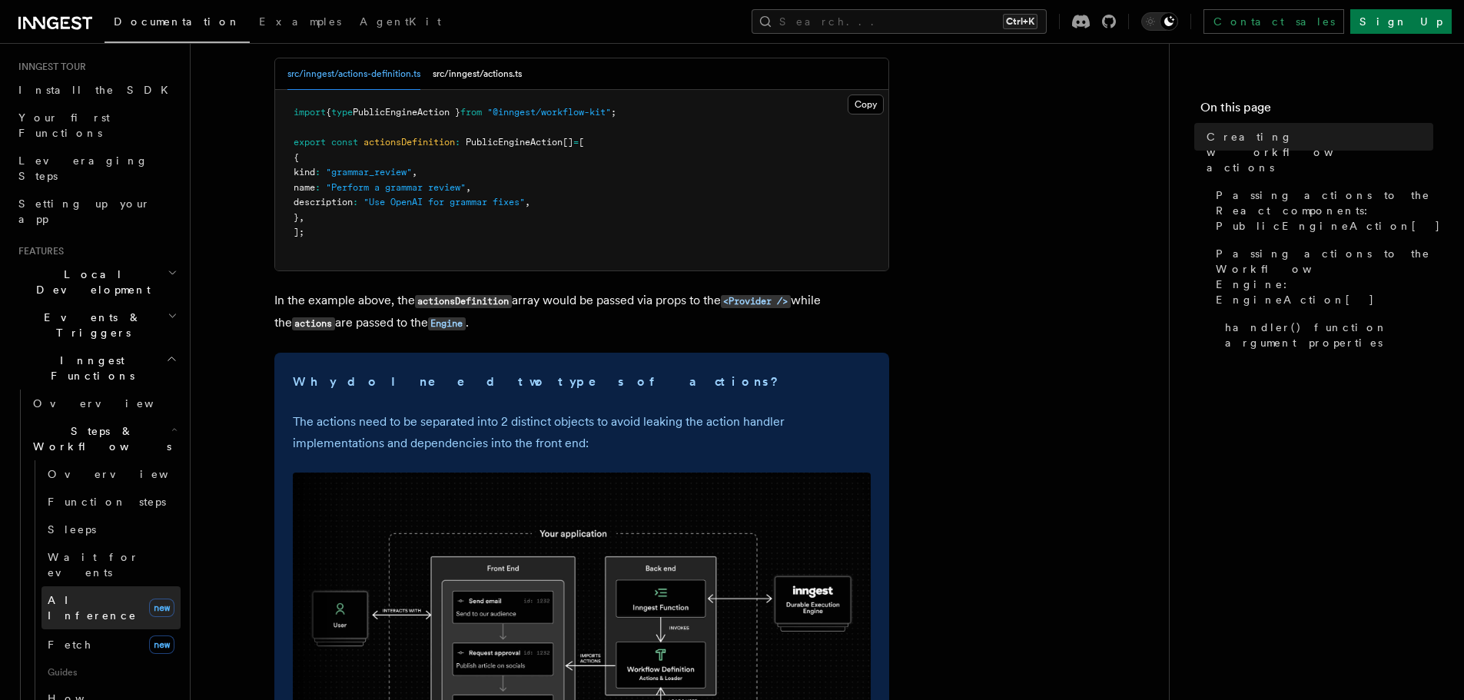 The image size is (1464, 700). I want to click on button: Inngest Functions, so click(96, 368).